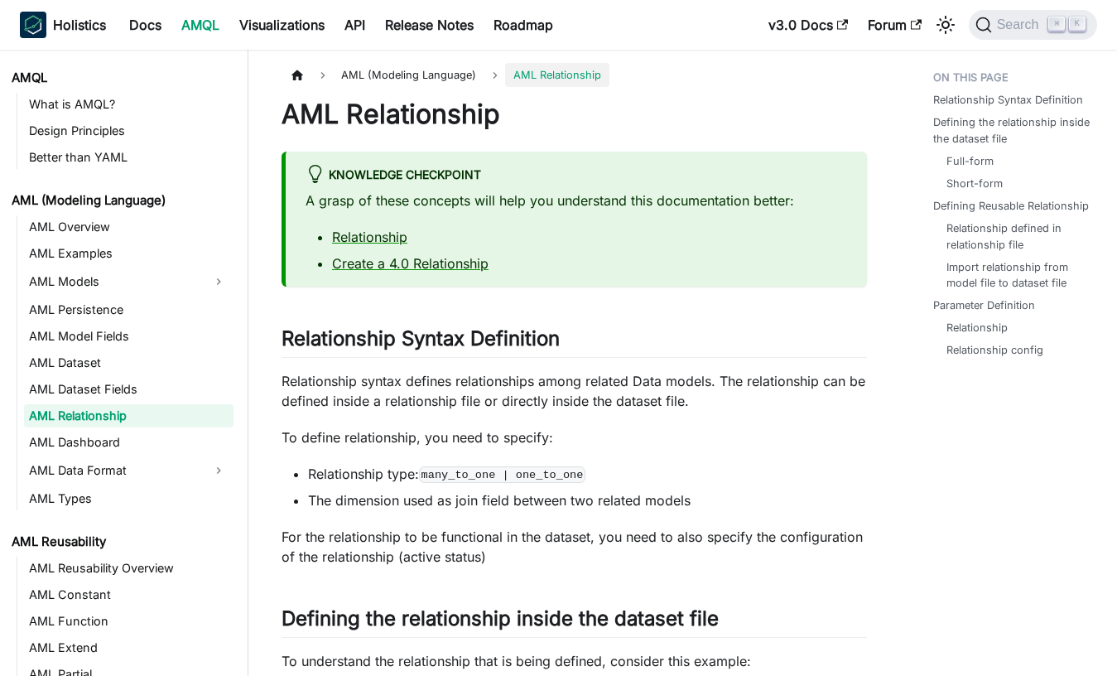 The height and width of the screenshot is (676, 1117). I want to click on a: Docs, so click(145, 25).